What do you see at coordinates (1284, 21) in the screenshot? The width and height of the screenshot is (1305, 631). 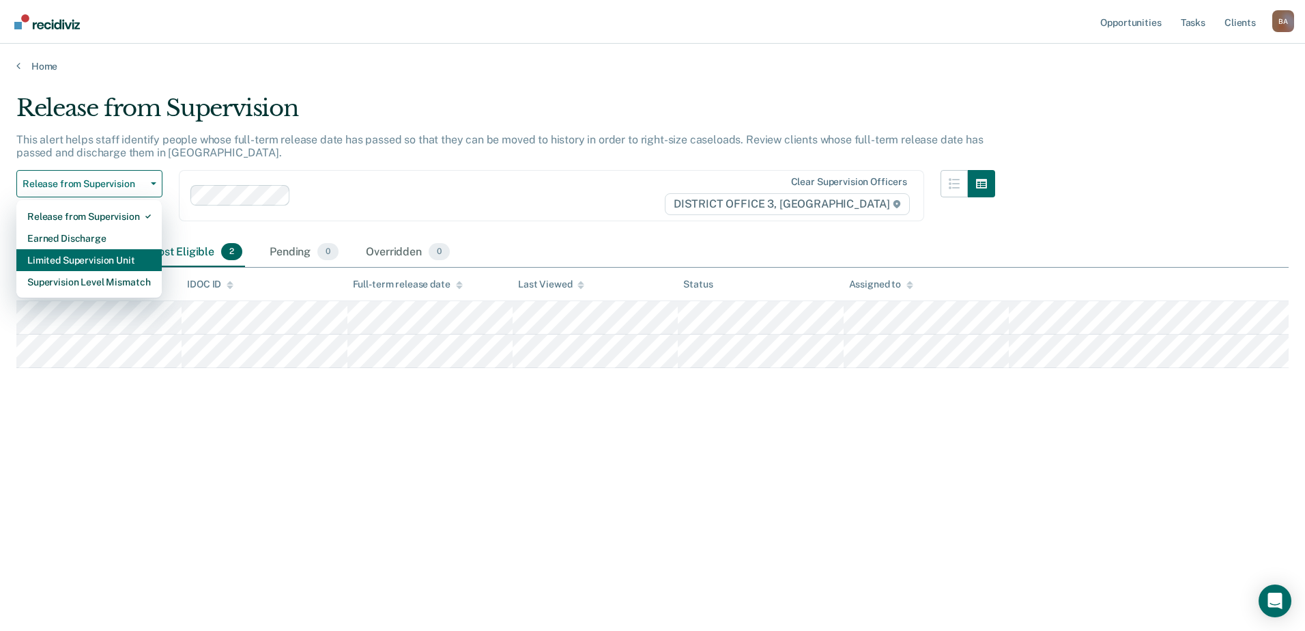 I see `button: Profile dropdown button` at bounding box center [1284, 21].